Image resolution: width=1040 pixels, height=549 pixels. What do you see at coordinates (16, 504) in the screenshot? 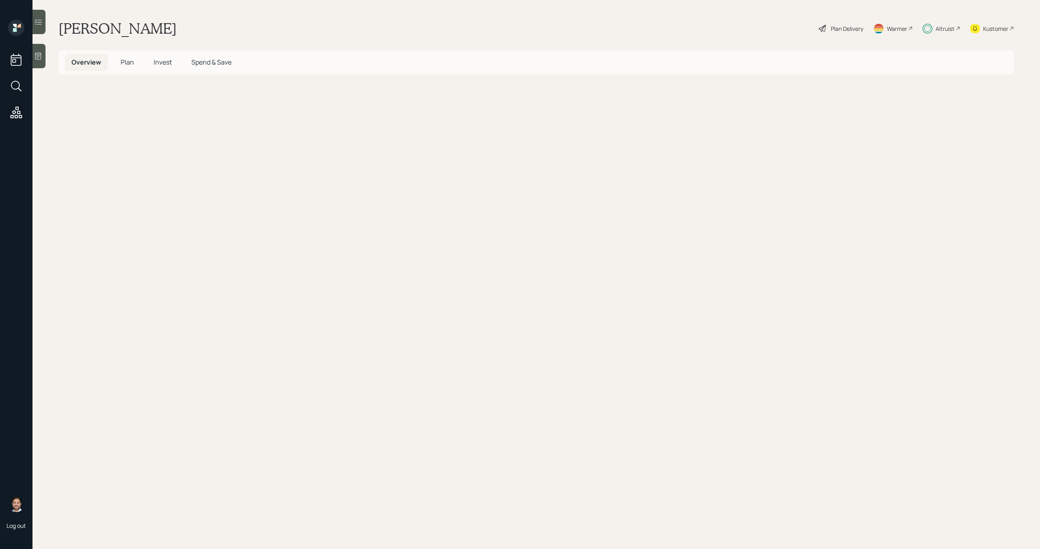
I see `img: michael-russo-headshot.png` at bounding box center [16, 504].